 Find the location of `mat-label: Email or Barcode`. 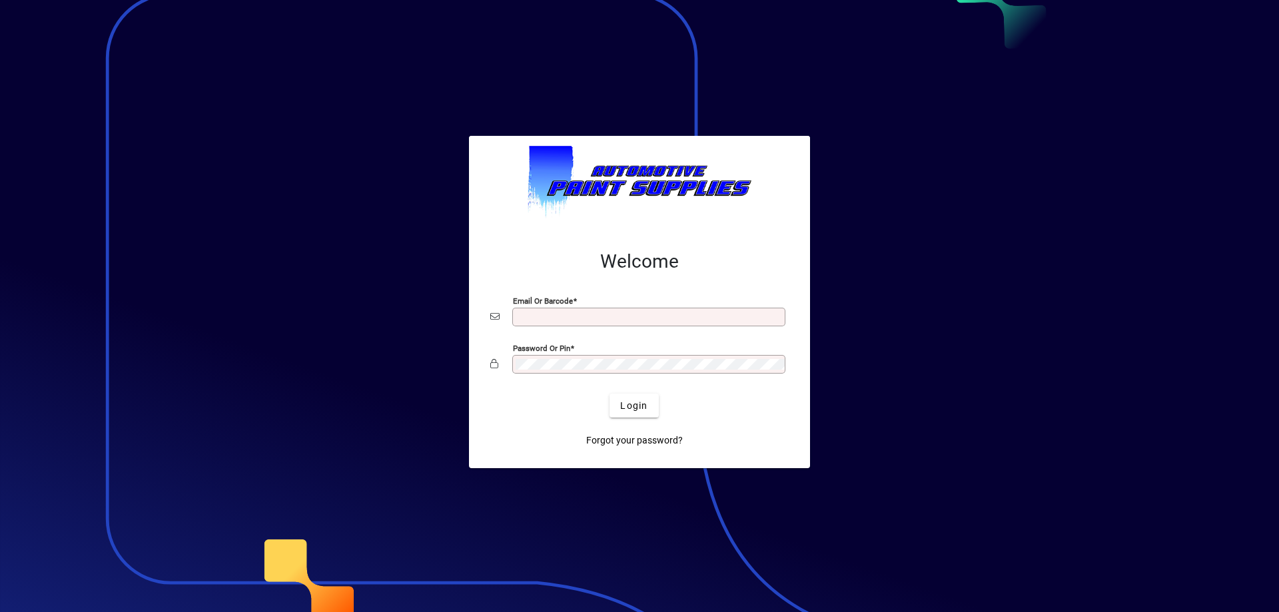

mat-label: Email or Barcode is located at coordinates (543, 301).